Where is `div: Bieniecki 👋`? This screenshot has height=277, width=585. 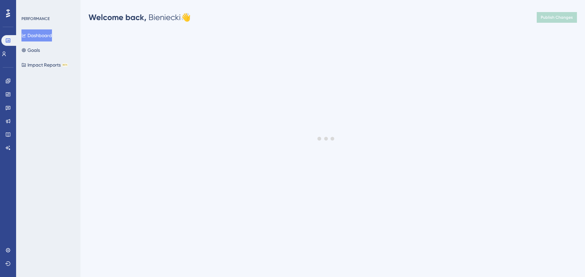
div: Bieniecki 👋 is located at coordinates (139, 17).